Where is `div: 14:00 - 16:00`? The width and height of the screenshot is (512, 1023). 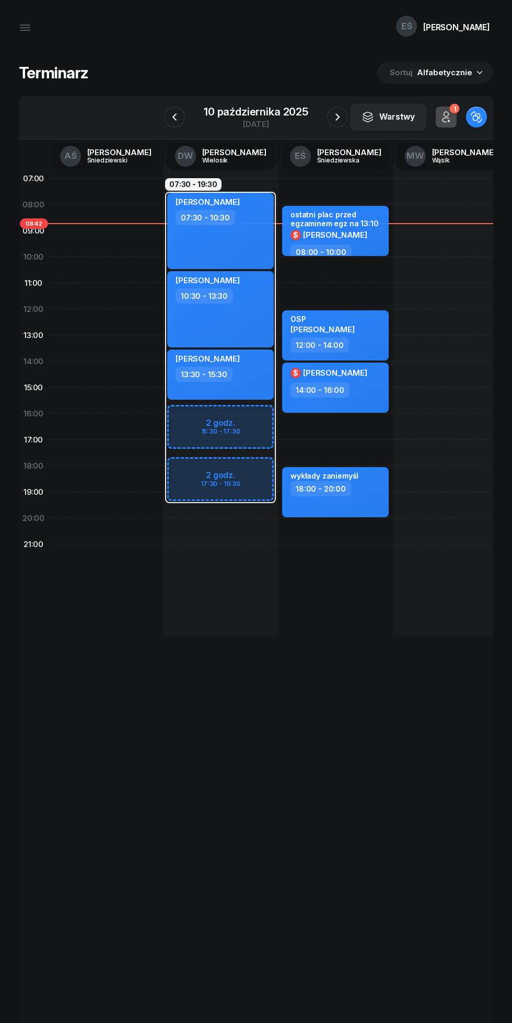 div: 14:00 - 16:00 is located at coordinates (320, 390).